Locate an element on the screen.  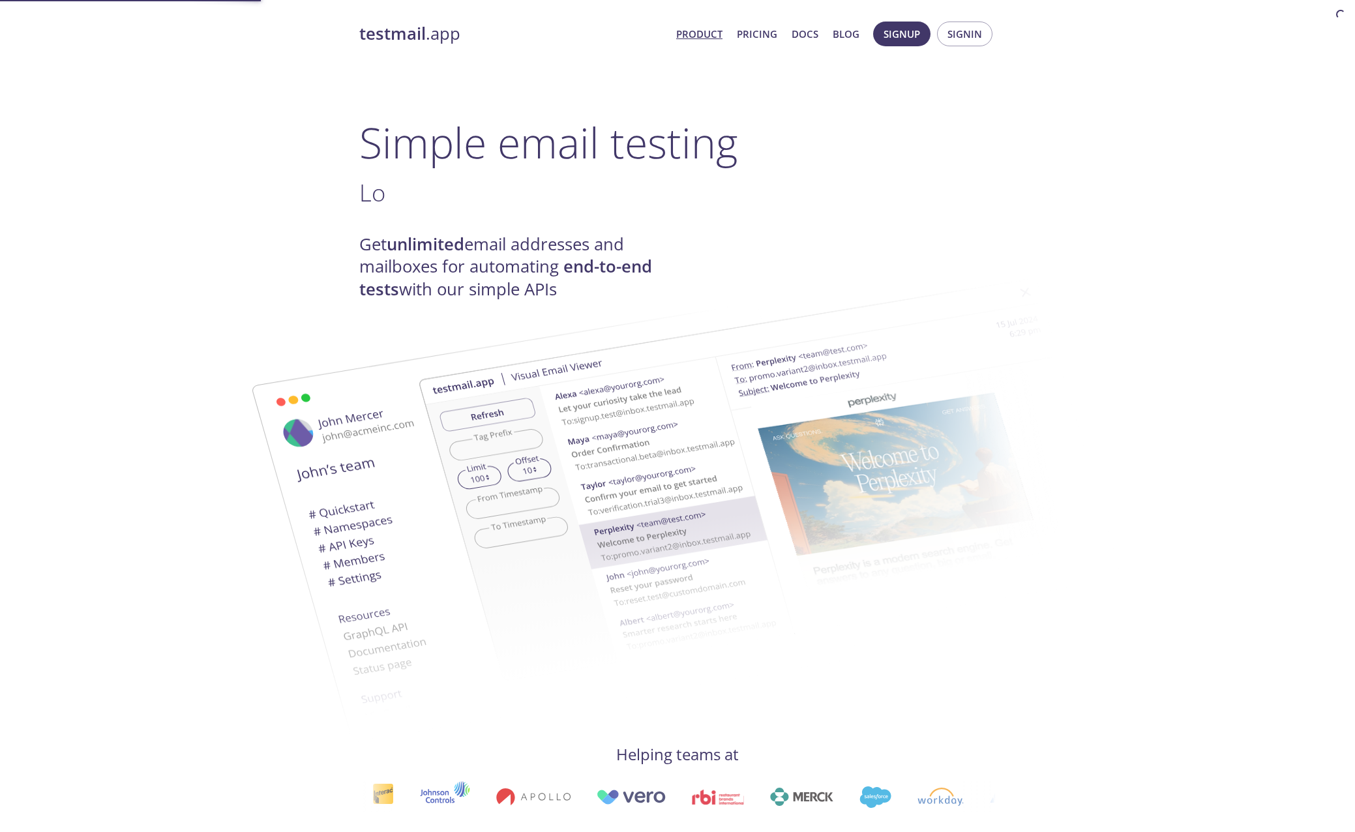
a: Docs is located at coordinates (805, 34).